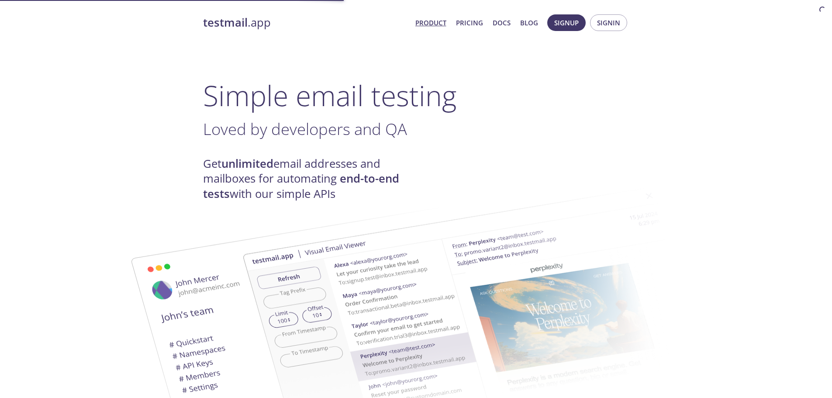 The height and width of the screenshot is (398, 832). What do you see at coordinates (608, 23) in the screenshot?
I see `button: Signin` at bounding box center [608, 23].